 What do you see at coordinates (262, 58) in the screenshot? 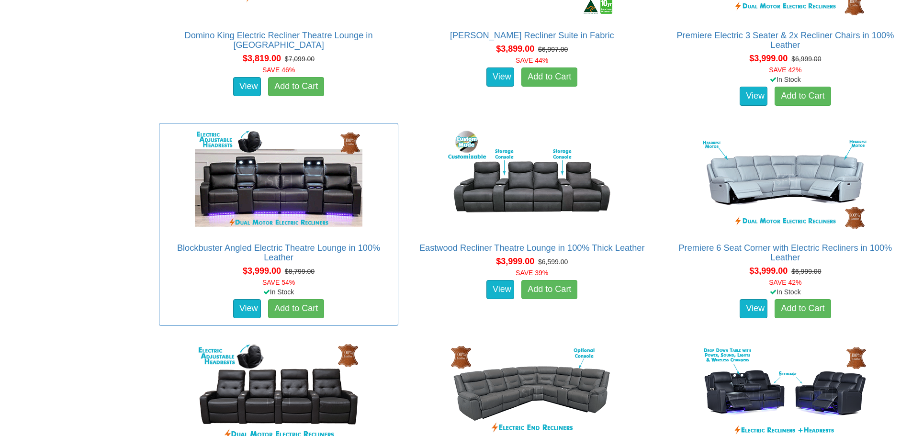
I see `span: $3,819.00` at bounding box center [262, 58].